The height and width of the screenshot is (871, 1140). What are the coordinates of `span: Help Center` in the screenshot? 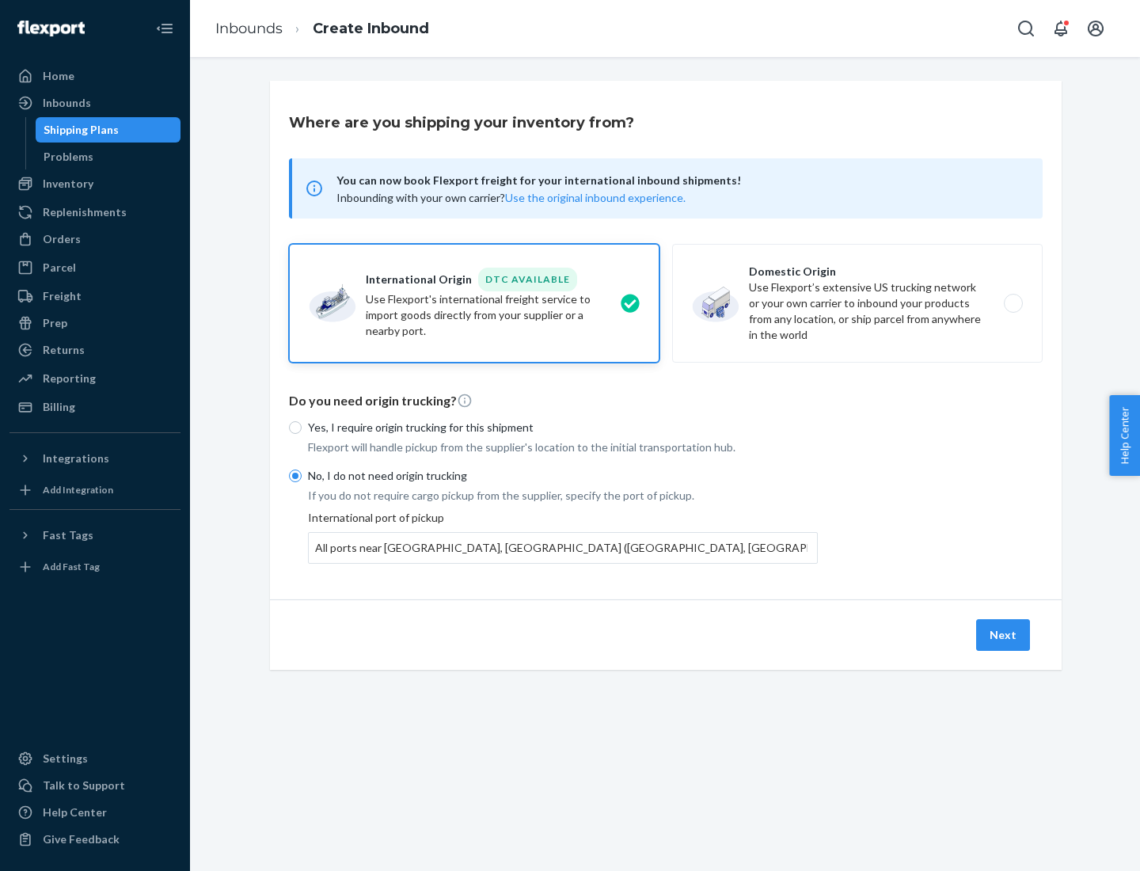 It's located at (1124, 436).